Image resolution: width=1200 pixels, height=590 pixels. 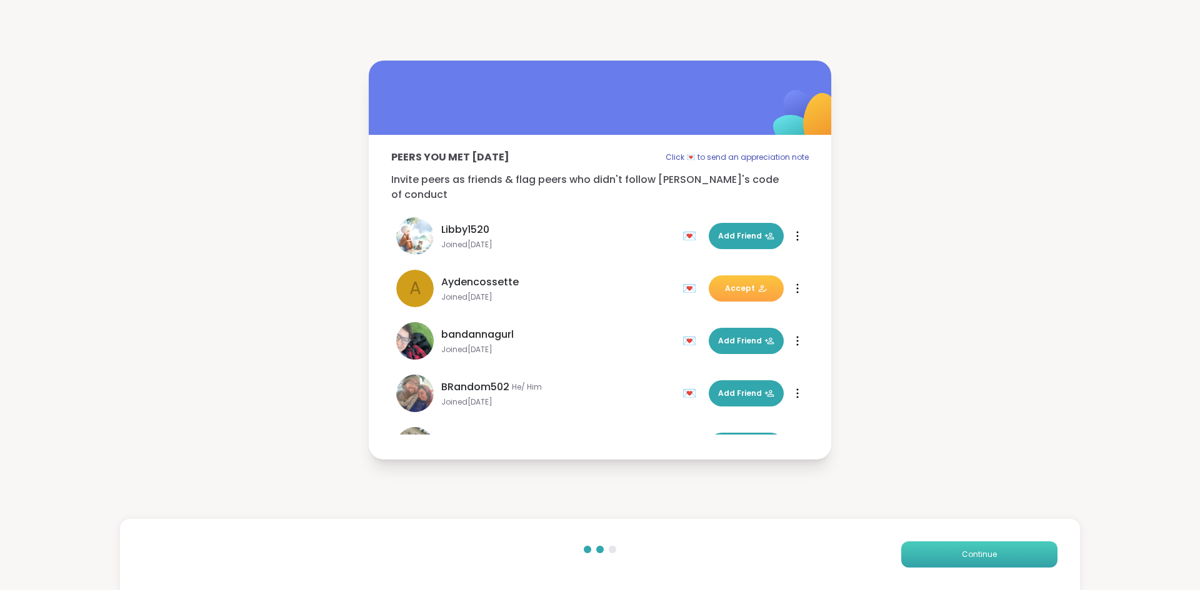 What do you see at coordinates (737, 157) in the screenshot?
I see `p: Click 💌 to send an appreciation note` at bounding box center [737, 157].